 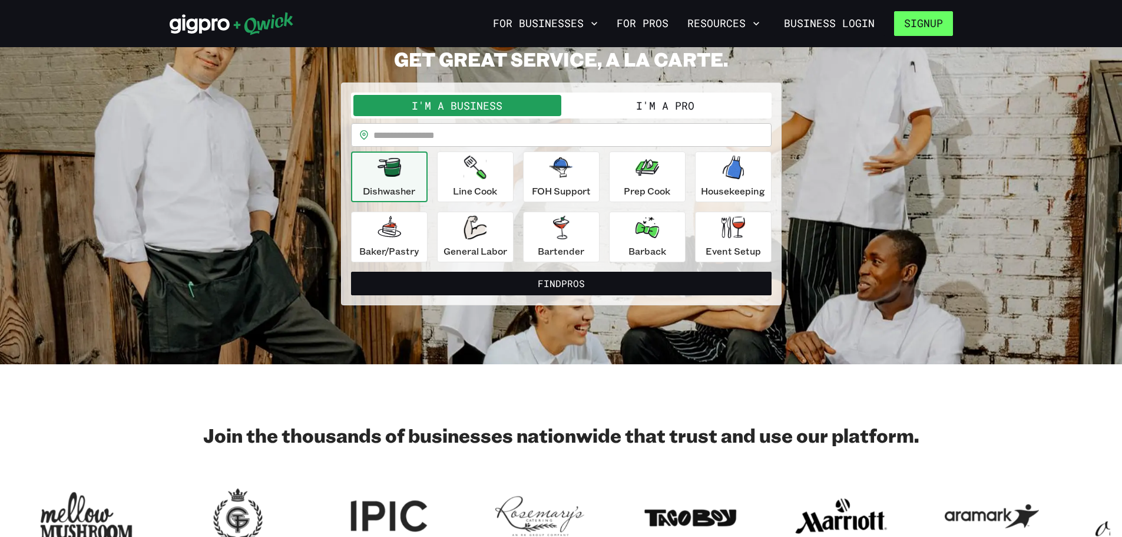 I want to click on button: I'm a Business, so click(x=457, y=105).